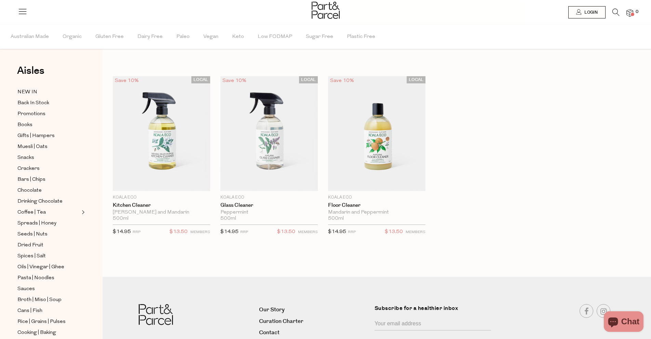 The image size is (651, 339). I want to click on span: Low FODMAP, so click(275, 37).